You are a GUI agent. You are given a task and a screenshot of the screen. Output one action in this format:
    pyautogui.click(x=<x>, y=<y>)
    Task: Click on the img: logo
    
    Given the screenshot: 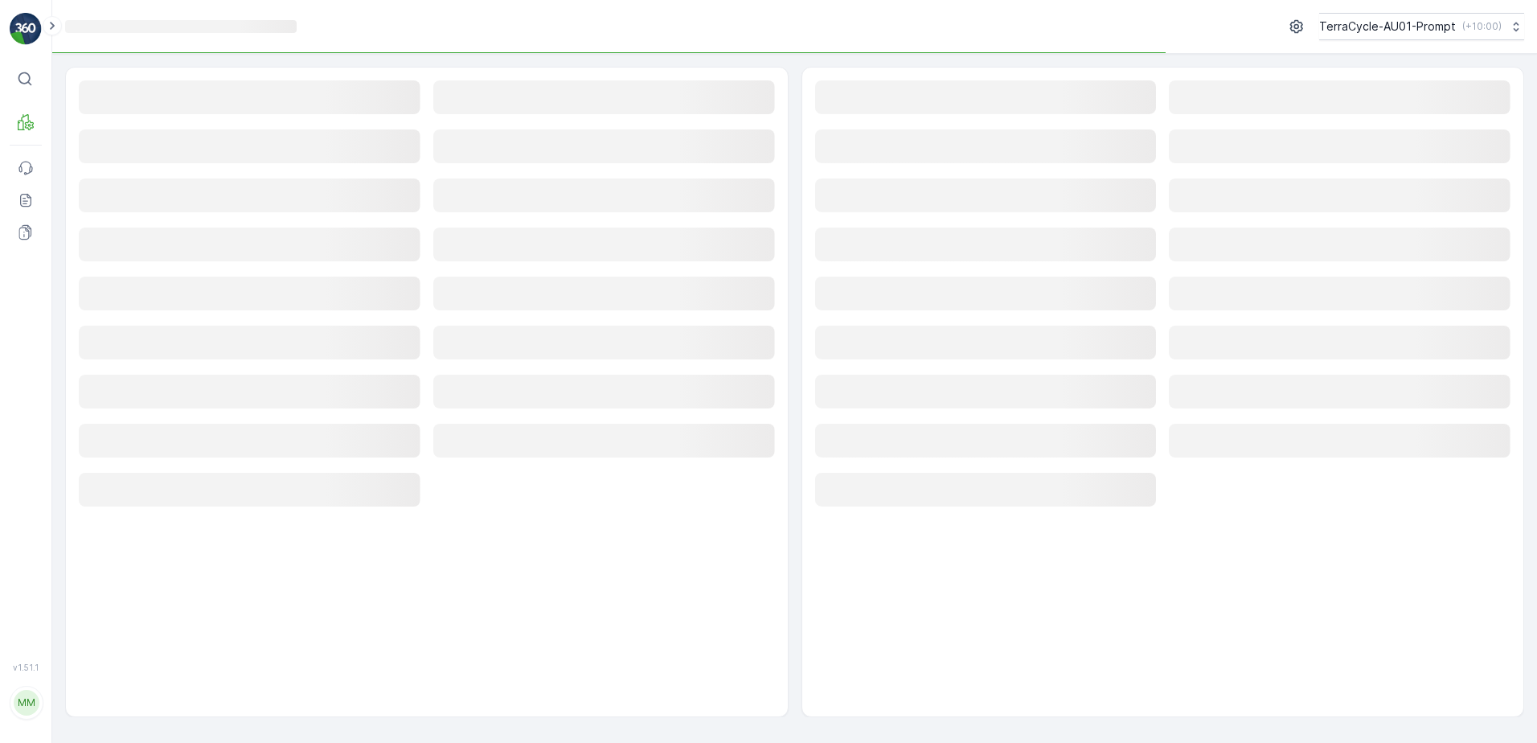 What is the action you would take?
    pyautogui.click(x=26, y=29)
    